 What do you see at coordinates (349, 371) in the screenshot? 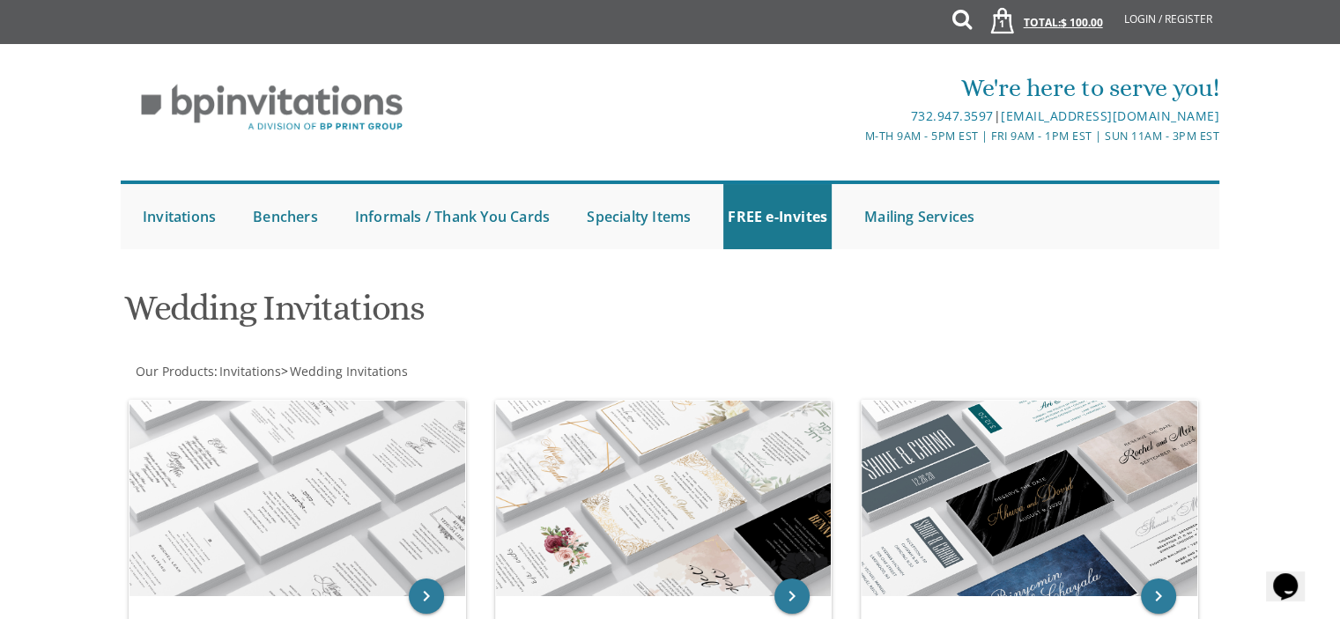
I see `span: Wedding Invitations` at bounding box center [349, 371].